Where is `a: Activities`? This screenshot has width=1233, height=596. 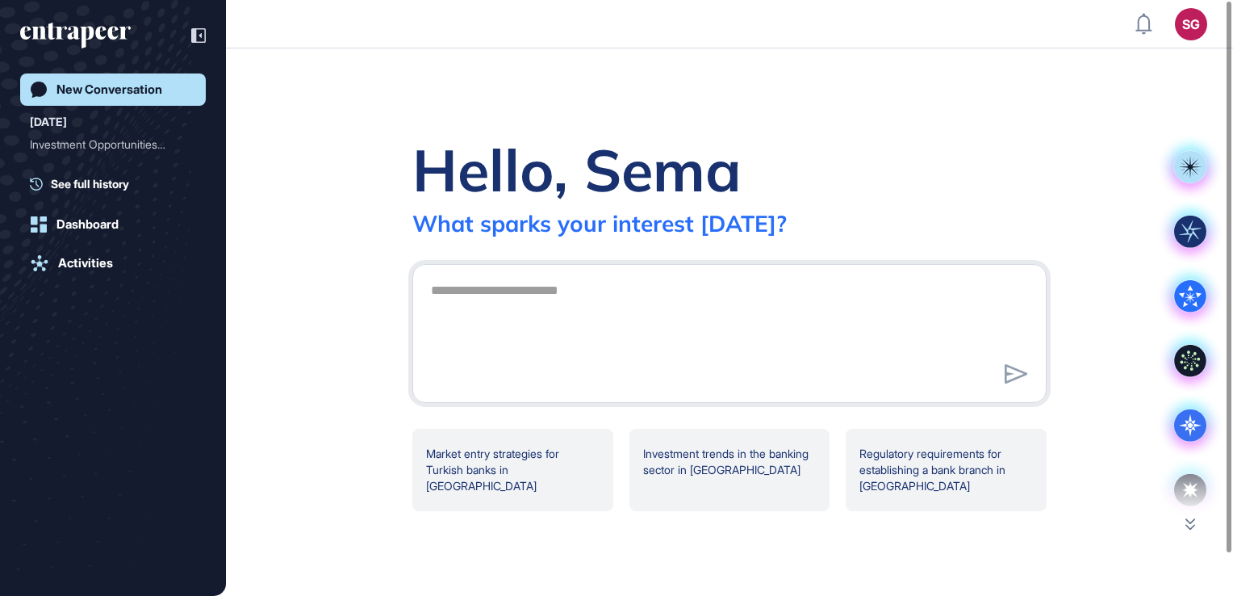
a: Activities is located at coordinates (113, 263).